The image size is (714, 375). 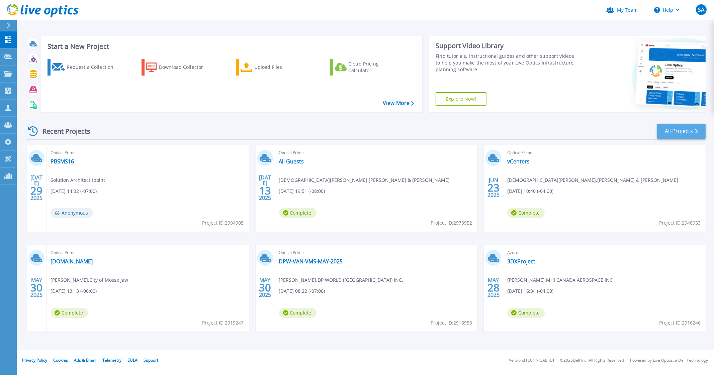 What do you see at coordinates (231, 47) in the screenshot?
I see `h3: Start a New Project` at bounding box center [231, 47].